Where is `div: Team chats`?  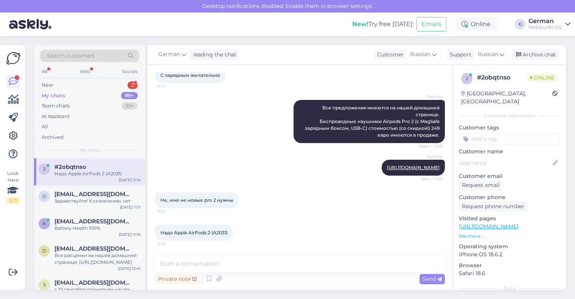
div: Team chats is located at coordinates (56, 106).